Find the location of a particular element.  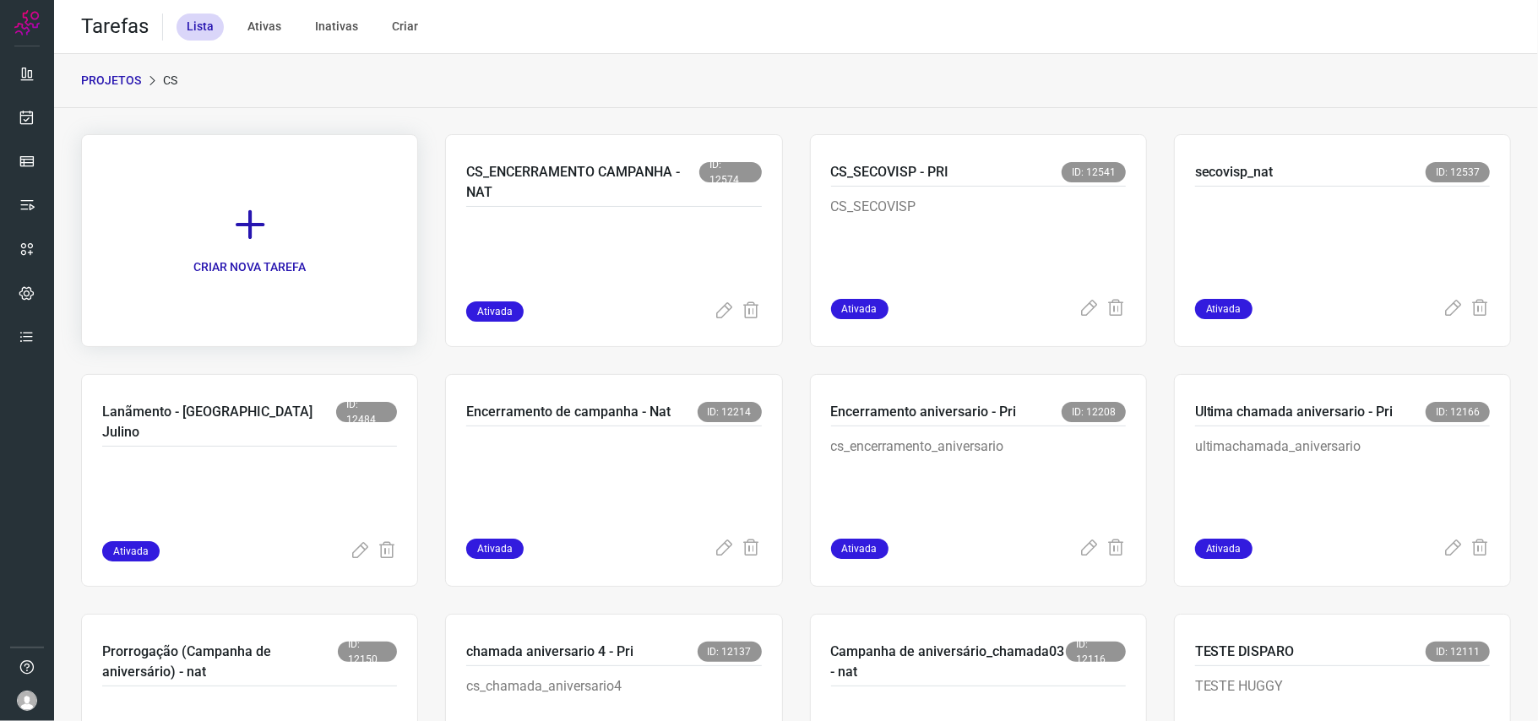

span: ID: 12111 is located at coordinates (1458, 652).